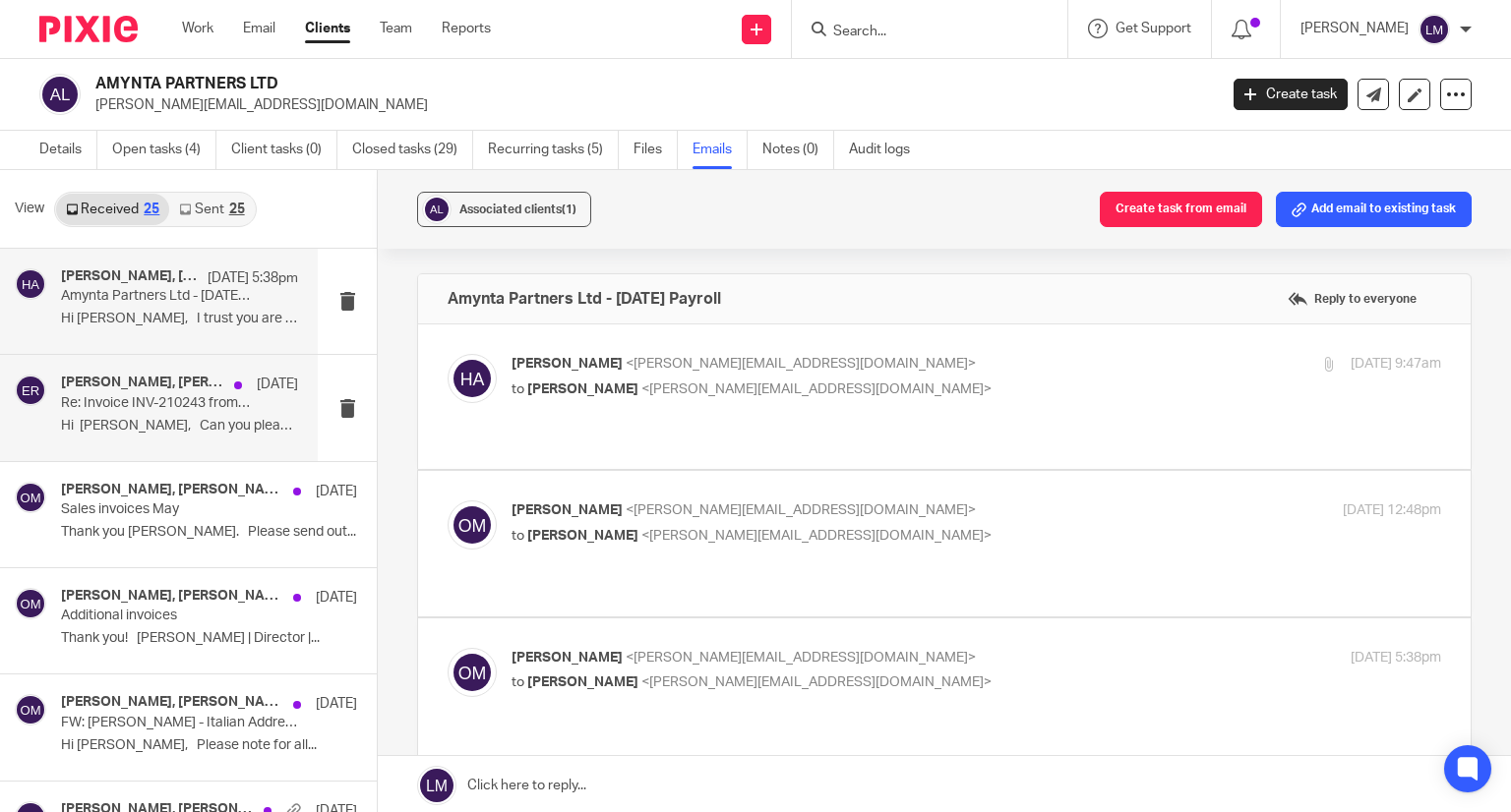 Image resolution: width=1511 pixels, height=812 pixels. Describe the element at coordinates (920, 33) in the screenshot. I see `input: Search` at that location.